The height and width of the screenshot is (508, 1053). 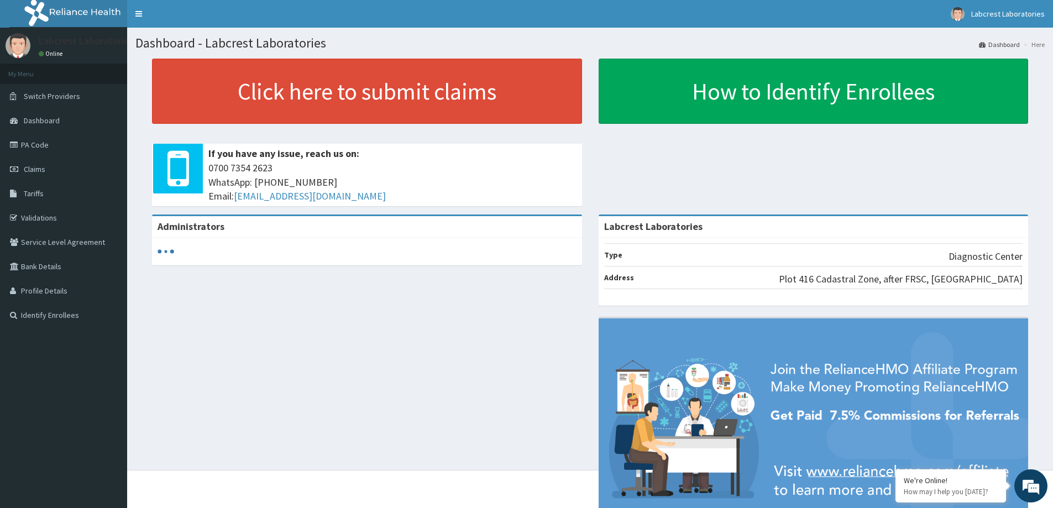 What do you see at coordinates (284, 153) in the screenshot?
I see `b: If you have any issue, reach us on:` at bounding box center [284, 153].